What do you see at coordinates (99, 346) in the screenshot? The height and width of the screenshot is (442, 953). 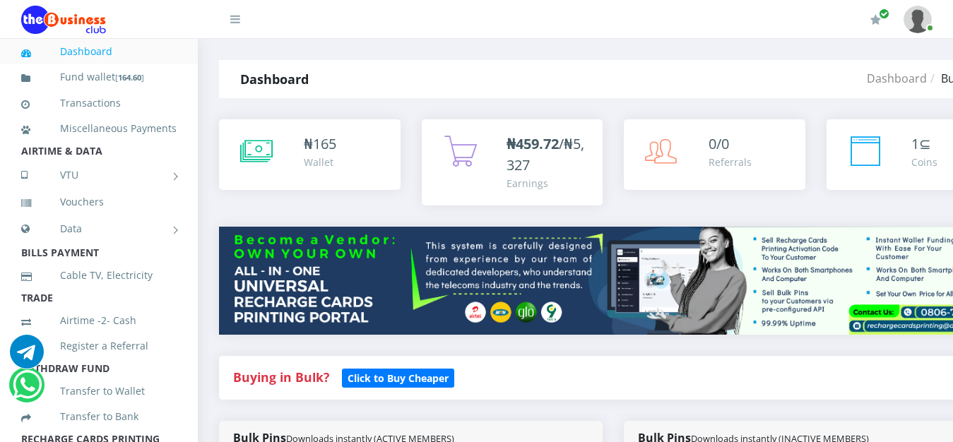 I see `a: Register a Referral` at bounding box center [99, 346].